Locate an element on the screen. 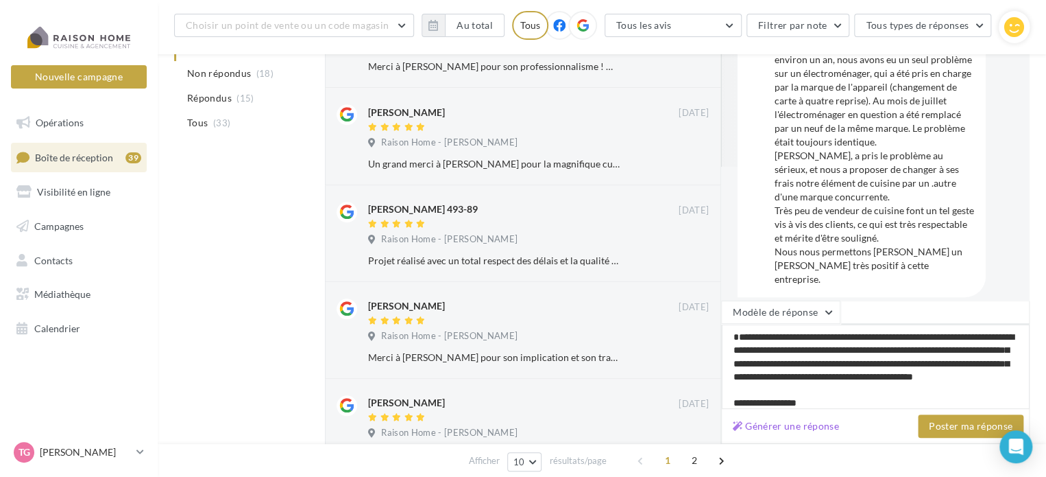 The height and width of the screenshot is (477, 1046). button: Générer une réponse is located at coordinates (786, 426).